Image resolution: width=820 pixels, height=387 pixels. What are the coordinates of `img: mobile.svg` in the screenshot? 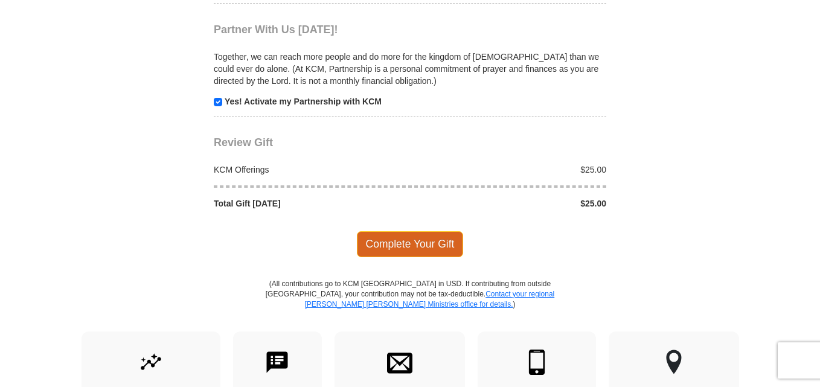 It's located at (537, 362).